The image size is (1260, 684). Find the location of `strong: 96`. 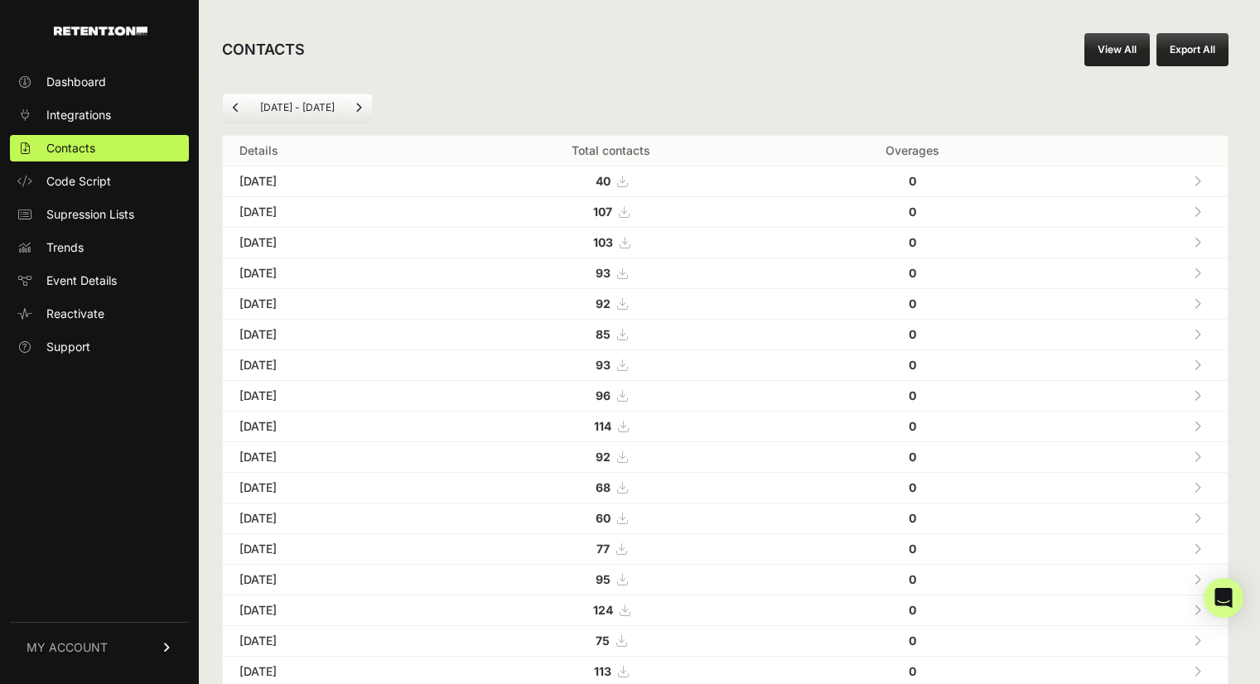

strong: 96 is located at coordinates (603, 395).